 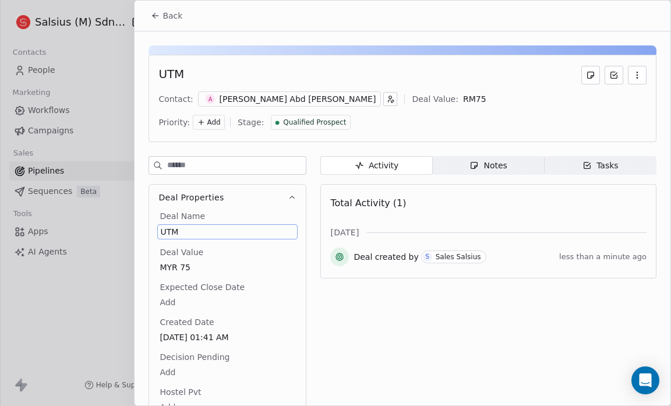 I want to click on span: Qualified Prospect, so click(x=315, y=122).